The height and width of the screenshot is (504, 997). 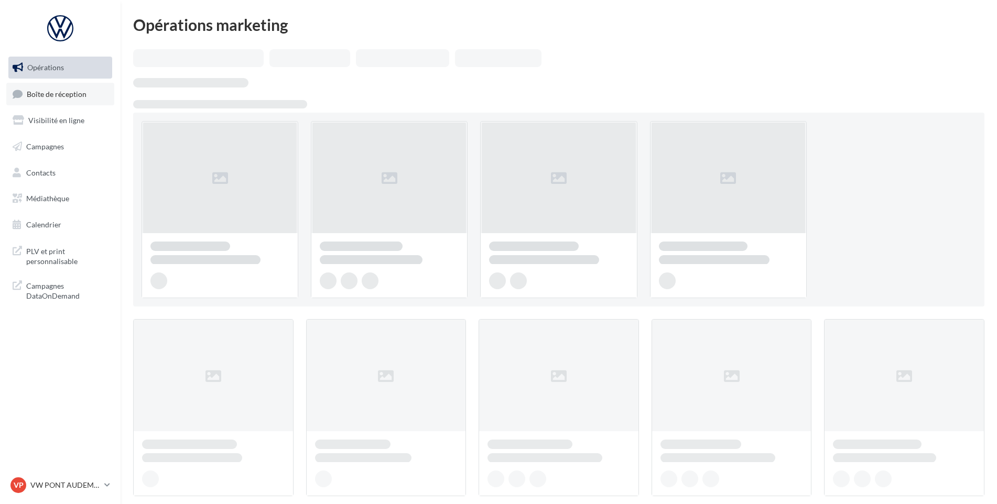 I want to click on span: Campagnes DataOnDemand, so click(x=67, y=290).